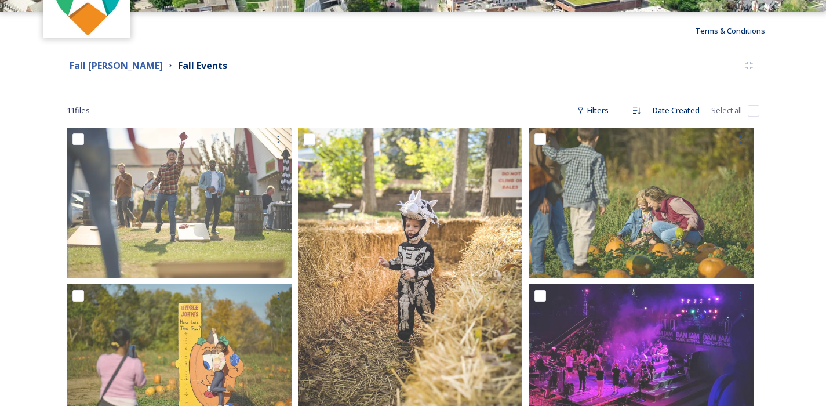 The image size is (826, 406). I want to click on div: Filters, so click(593, 110).